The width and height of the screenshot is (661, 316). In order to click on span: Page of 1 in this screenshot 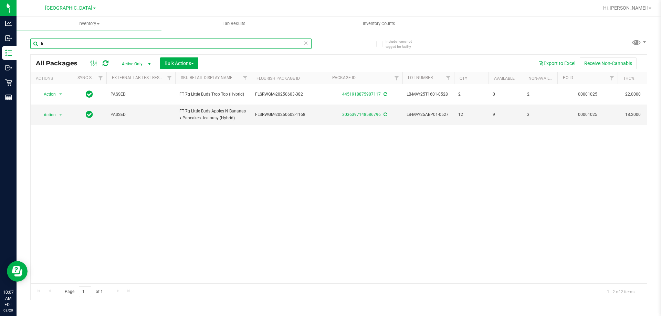, I will do `click(84, 292)`.